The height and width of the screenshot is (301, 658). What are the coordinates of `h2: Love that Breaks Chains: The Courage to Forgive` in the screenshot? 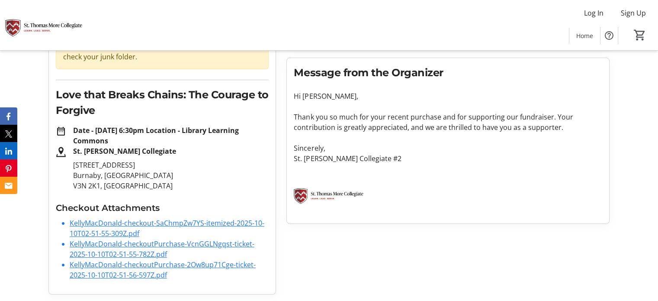 It's located at (162, 103).